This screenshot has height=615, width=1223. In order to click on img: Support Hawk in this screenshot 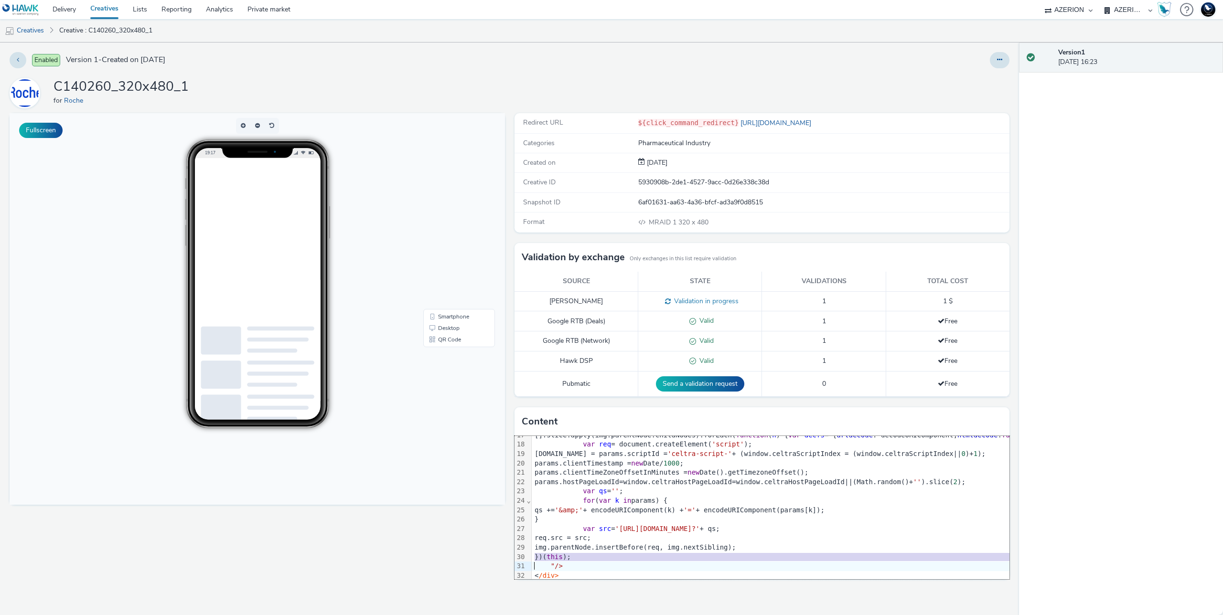, I will do `click(1208, 10)`.